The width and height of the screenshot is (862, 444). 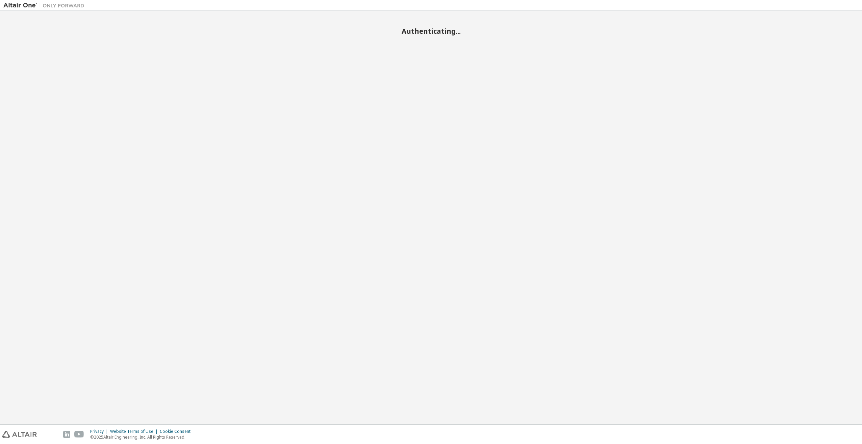 What do you see at coordinates (67, 434) in the screenshot?
I see `img: linkedin.svg` at bounding box center [67, 434].